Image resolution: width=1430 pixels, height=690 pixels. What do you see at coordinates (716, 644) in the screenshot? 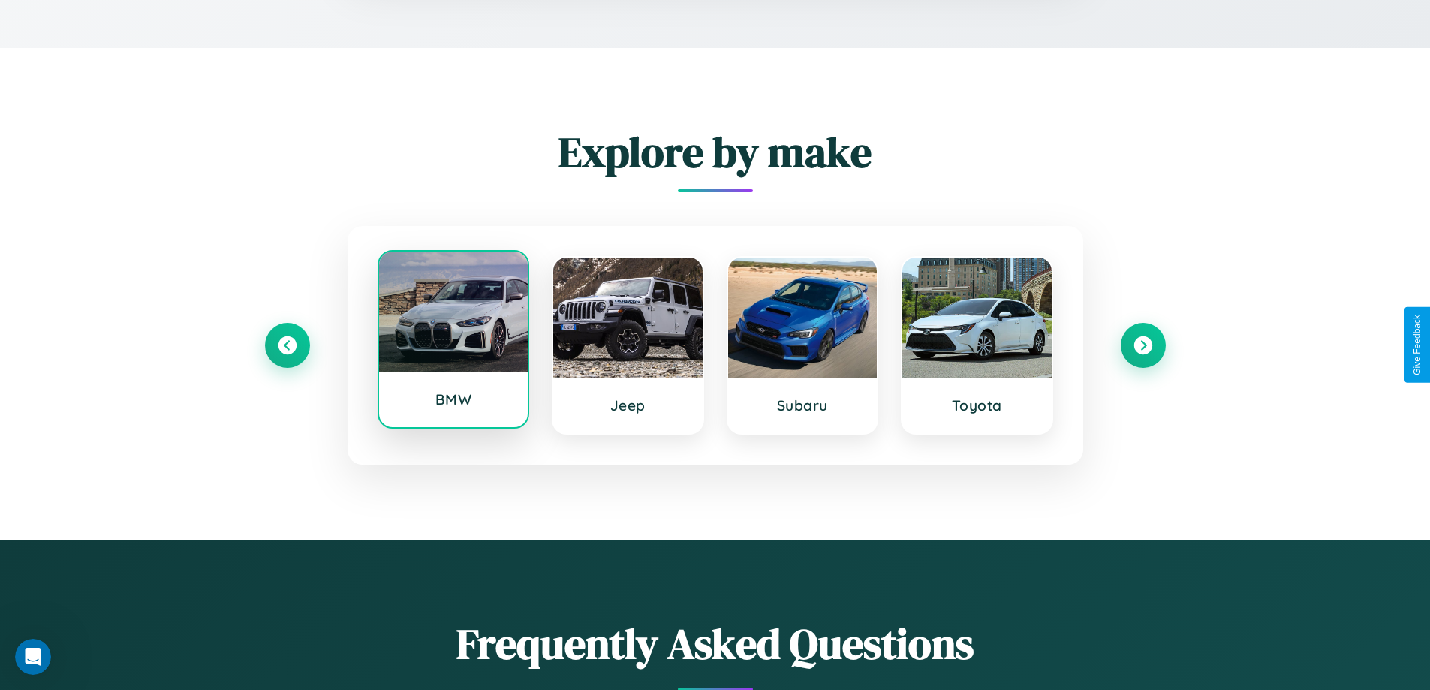
I see `h2: Frequently Asked Questions` at bounding box center [716, 644].